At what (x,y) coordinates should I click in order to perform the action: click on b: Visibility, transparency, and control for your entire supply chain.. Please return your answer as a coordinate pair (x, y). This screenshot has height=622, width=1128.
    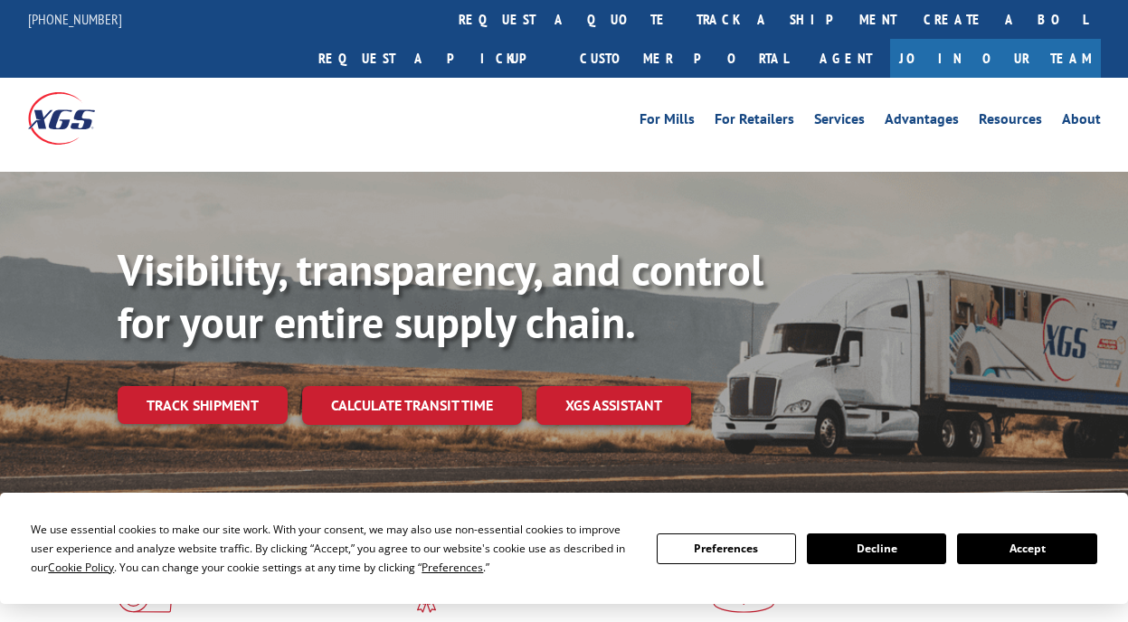
    Looking at the image, I should click on (441, 296).